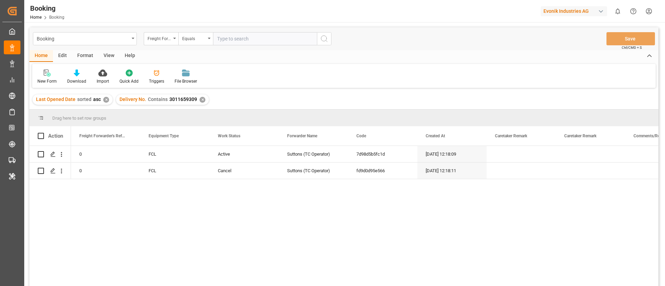 The image size is (665, 286). What do you see at coordinates (102, 136) in the screenshot?
I see `span: Freight Forwarder's Reference No.` at bounding box center [102, 136].